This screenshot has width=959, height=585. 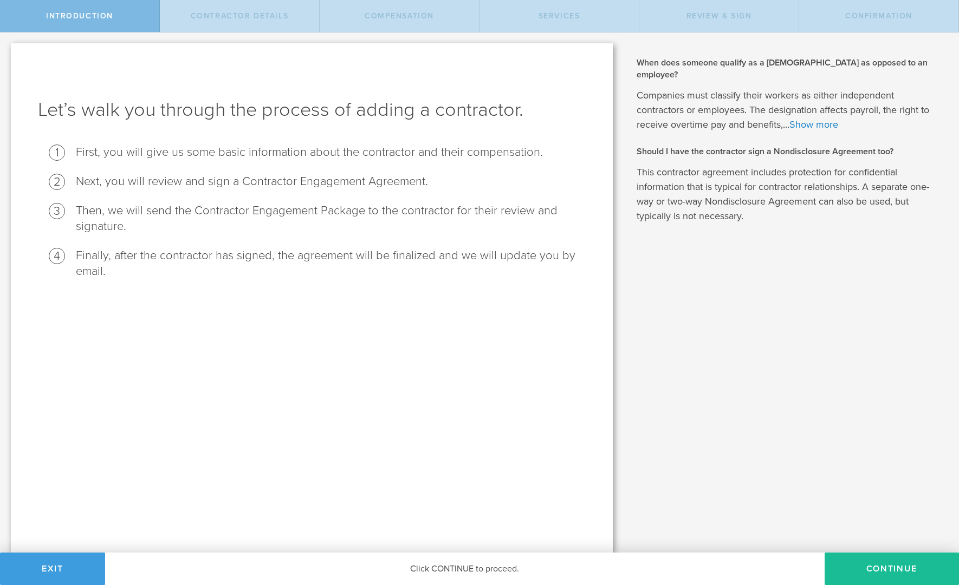 What do you see at coordinates (891, 569) in the screenshot?
I see `button: Continue` at bounding box center [891, 569].